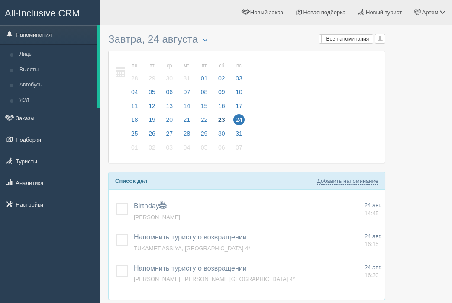  I want to click on a: Автобусы, so click(56, 85).